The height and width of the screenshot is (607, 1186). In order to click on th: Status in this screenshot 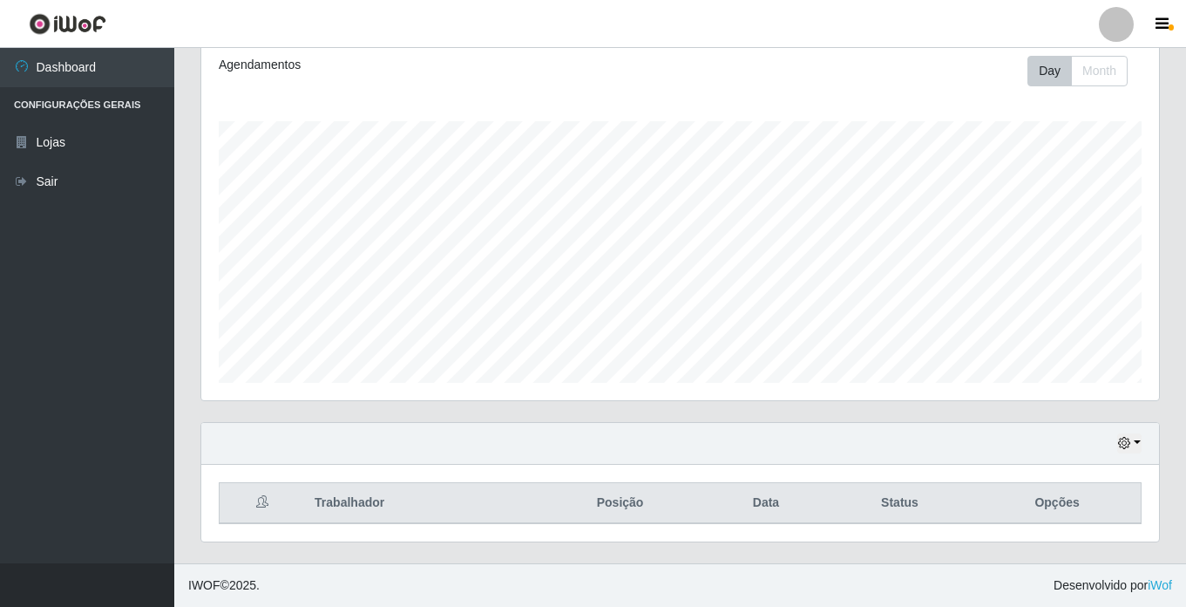, I will do `click(900, 503)`.